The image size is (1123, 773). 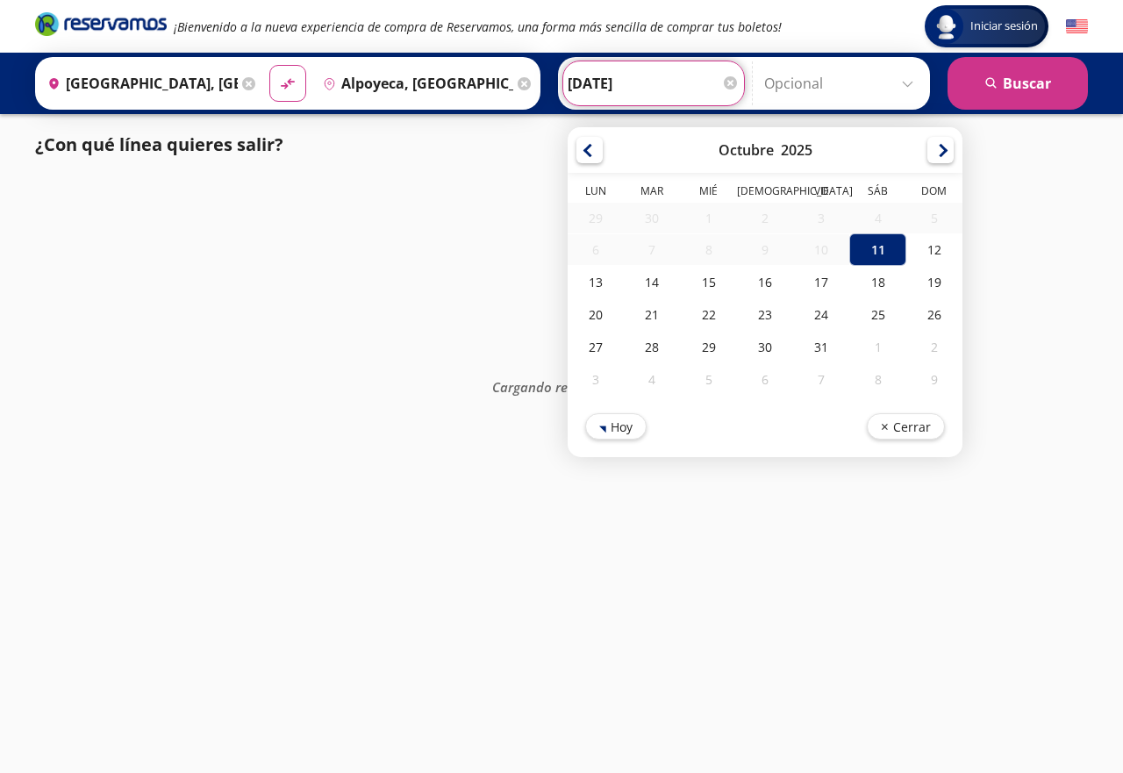 What do you see at coordinates (765, 379) in the screenshot?
I see `div: 06-Nov-25` at bounding box center [765, 379].